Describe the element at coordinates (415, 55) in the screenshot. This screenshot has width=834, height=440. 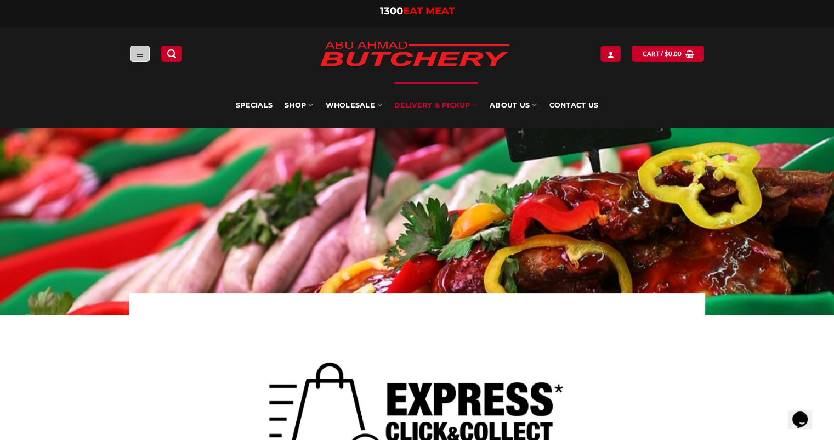
I see `img: Abu Ahmad Butchery` at that location.